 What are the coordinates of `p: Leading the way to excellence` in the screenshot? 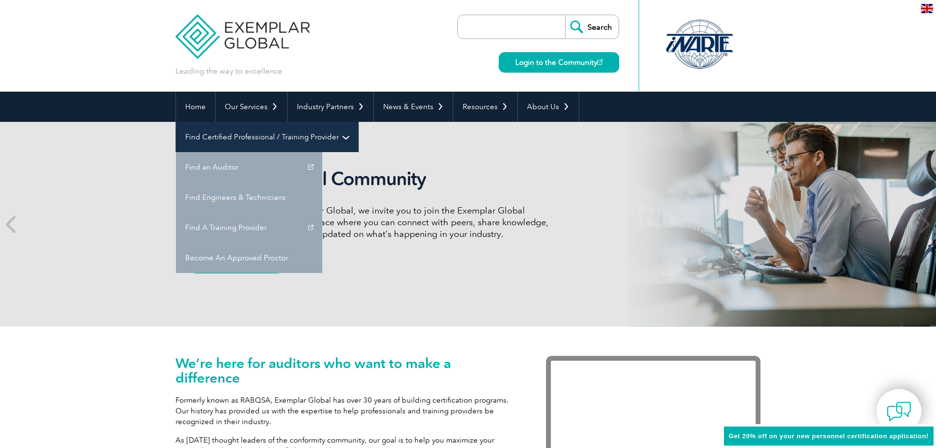 It's located at (229, 71).